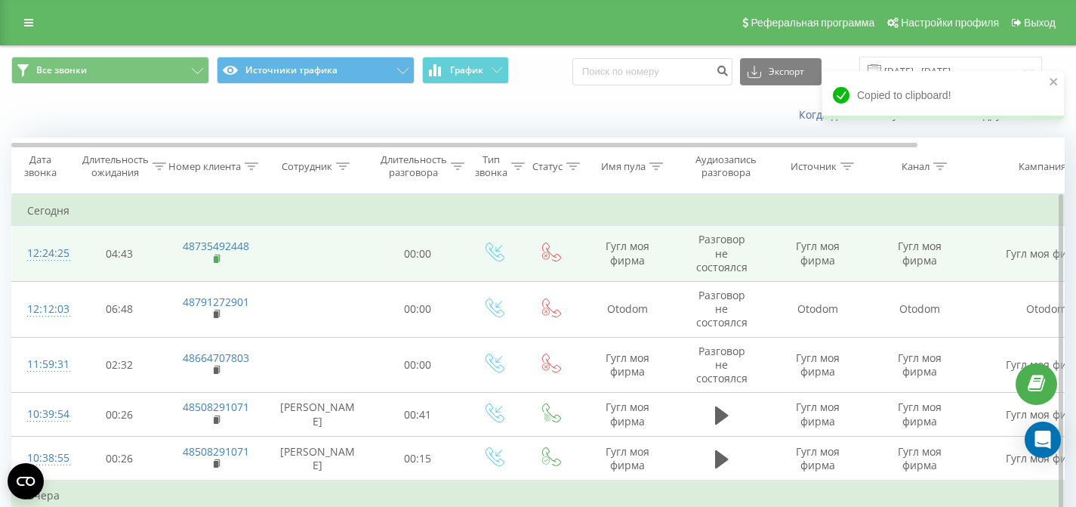 This screenshot has height=507, width=1076. What do you see at coordinates (42, 364) in the screenshot?
I see `div: 11:59:31` at bounding box center [42, 364].